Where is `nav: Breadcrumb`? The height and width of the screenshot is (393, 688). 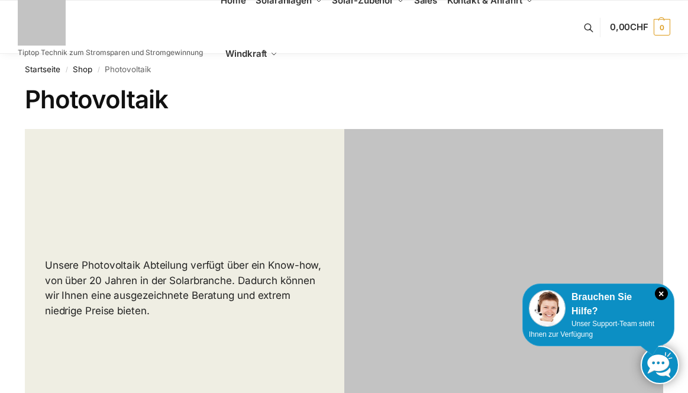 nav: Breadcrumb is located at coordinates (344, 69).